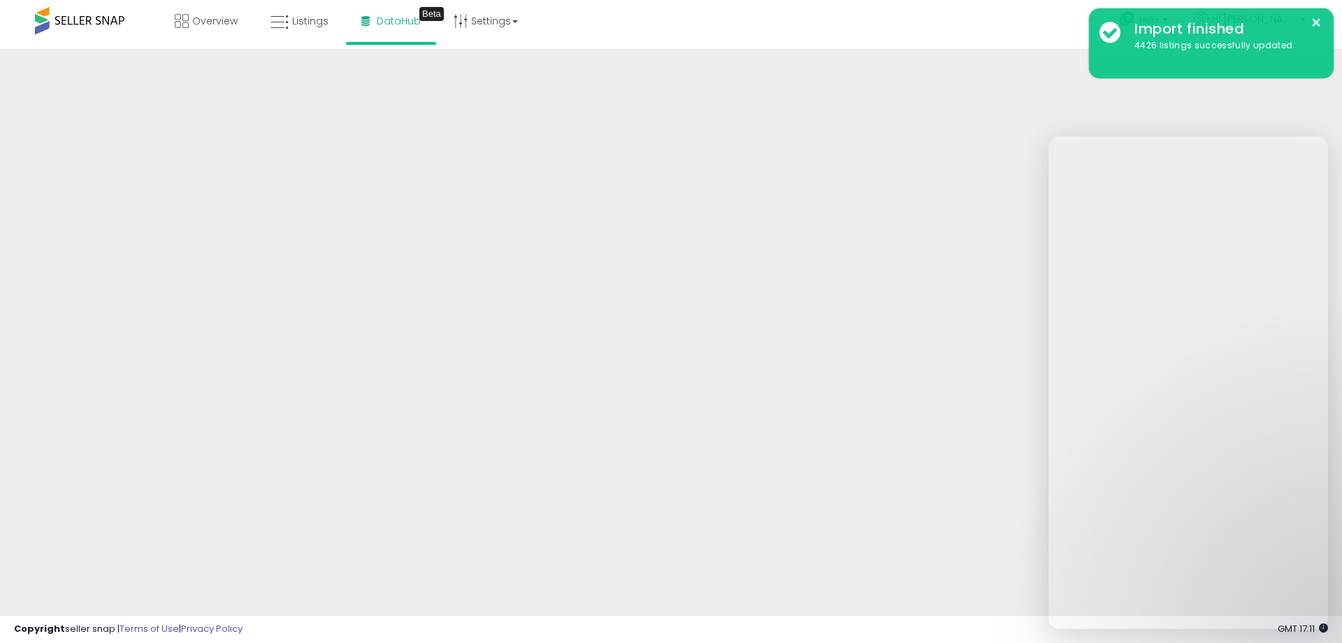 The height and width of the screenshot is (643, 1342). What do you see at coordinates (128, 629) in the screenshot?
I see `div: seller snap | |` at bounding box center [128, 629].